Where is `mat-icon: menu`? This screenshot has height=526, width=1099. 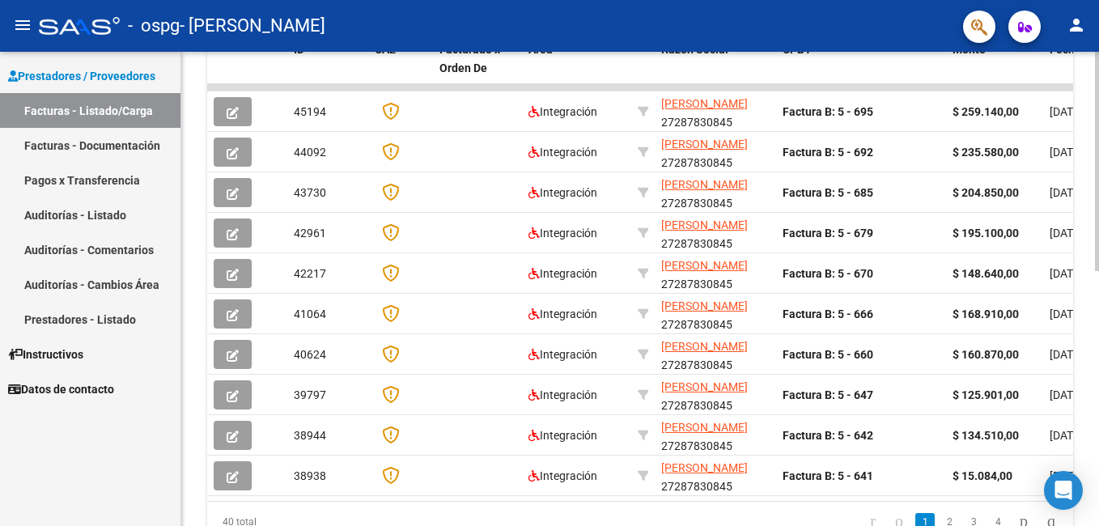 mat-icon: menu is located at coordinates (23, 25).